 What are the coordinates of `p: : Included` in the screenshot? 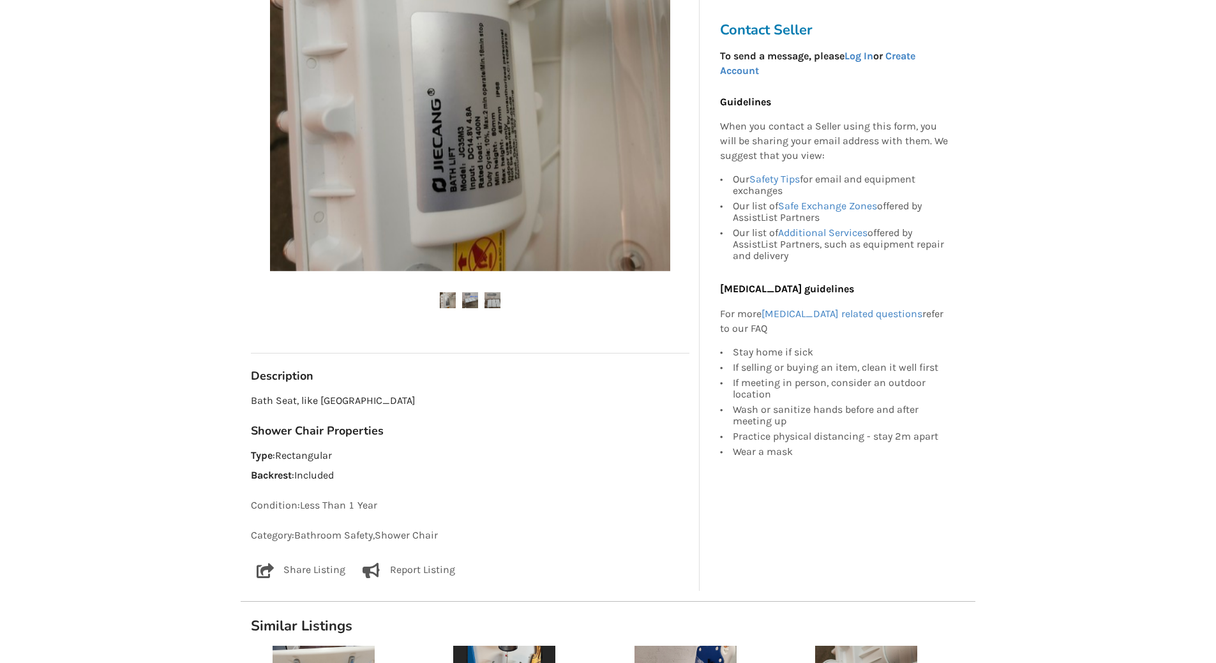 It's located at (470, 476).